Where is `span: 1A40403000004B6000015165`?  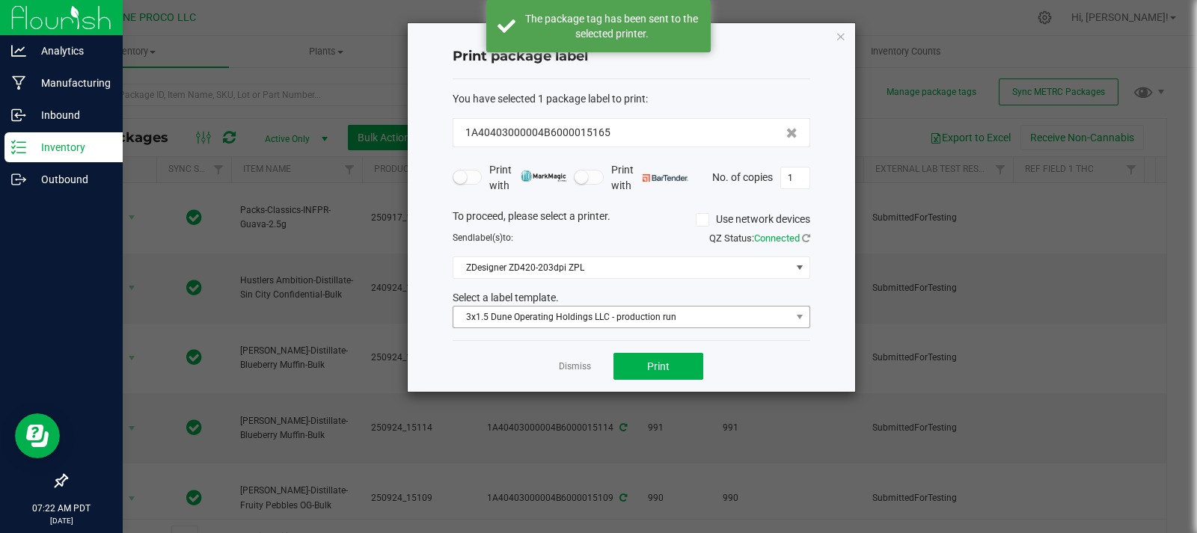
span: 1A40403000004B6000015165 is located at coordinates (538, 132).